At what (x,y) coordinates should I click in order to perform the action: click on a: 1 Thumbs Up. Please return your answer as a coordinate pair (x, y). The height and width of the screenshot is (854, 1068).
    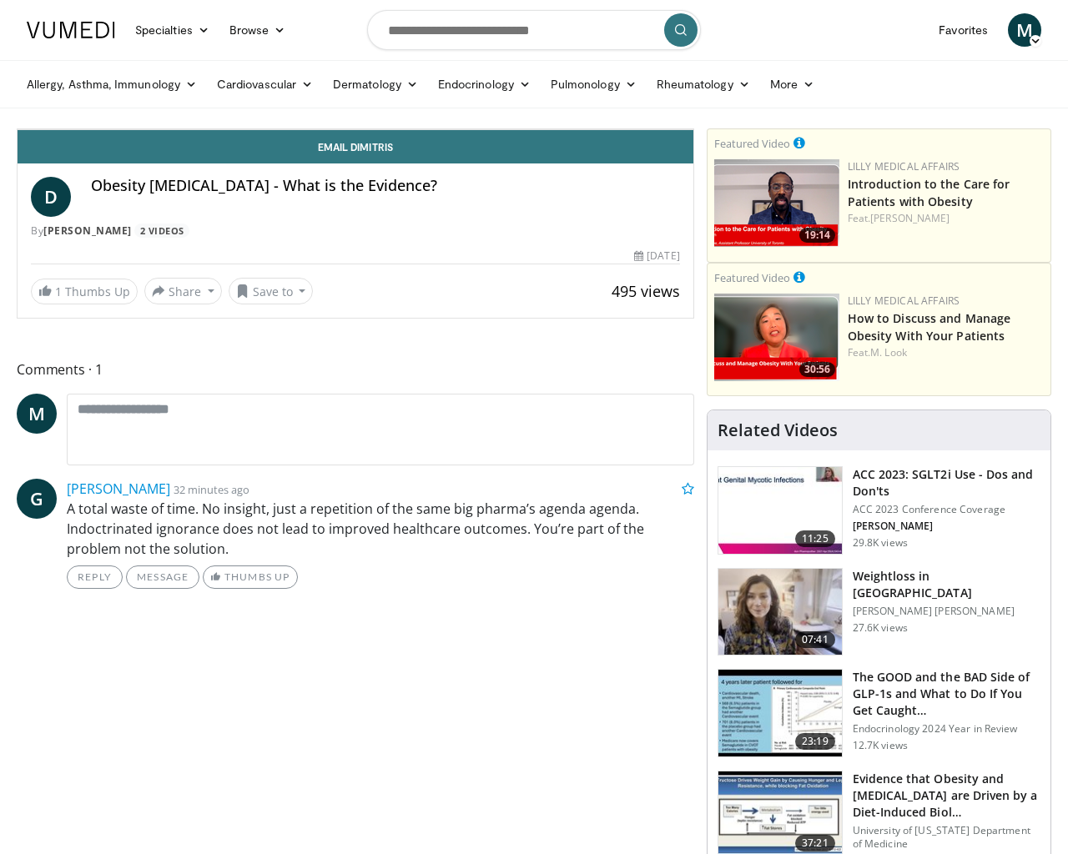
    Looking at the image, I should click on (84, 291).